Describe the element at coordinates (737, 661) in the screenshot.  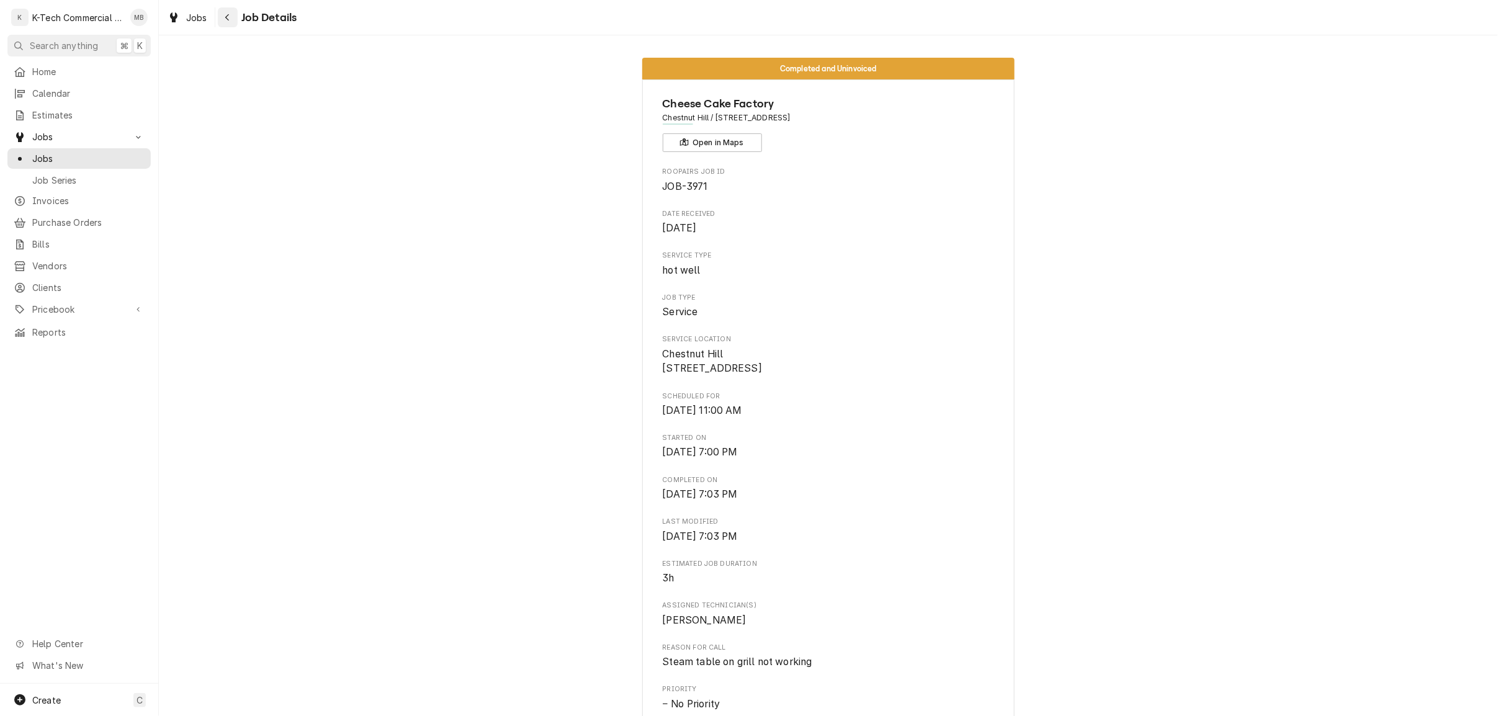
I see `span: Steam table on grill not working` at that location.